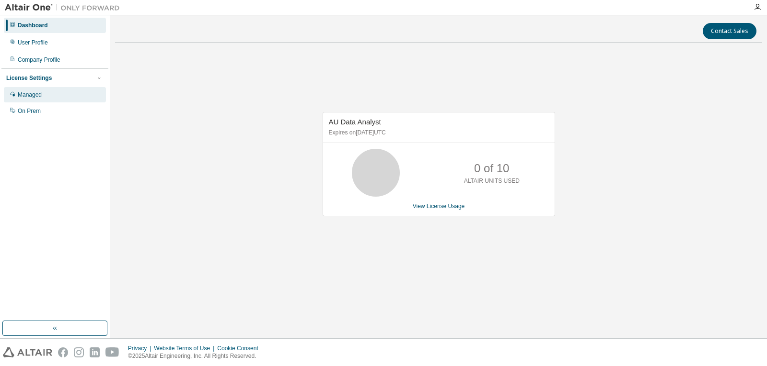 The width and height of the screenshot is (767, 366). I want to click on div: Privacy, so click(141, 349).